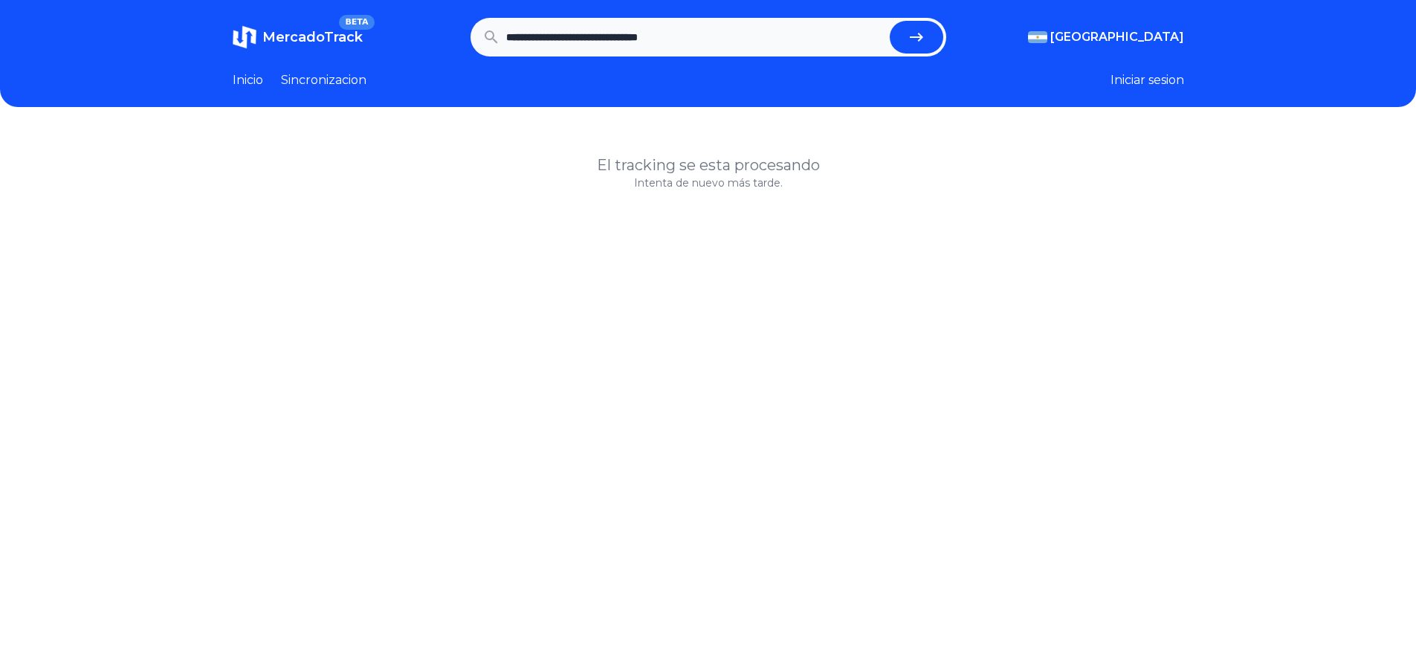 This screenshot has width=1416, height=672. I want to click on a: Inicio, so click(248, 80).